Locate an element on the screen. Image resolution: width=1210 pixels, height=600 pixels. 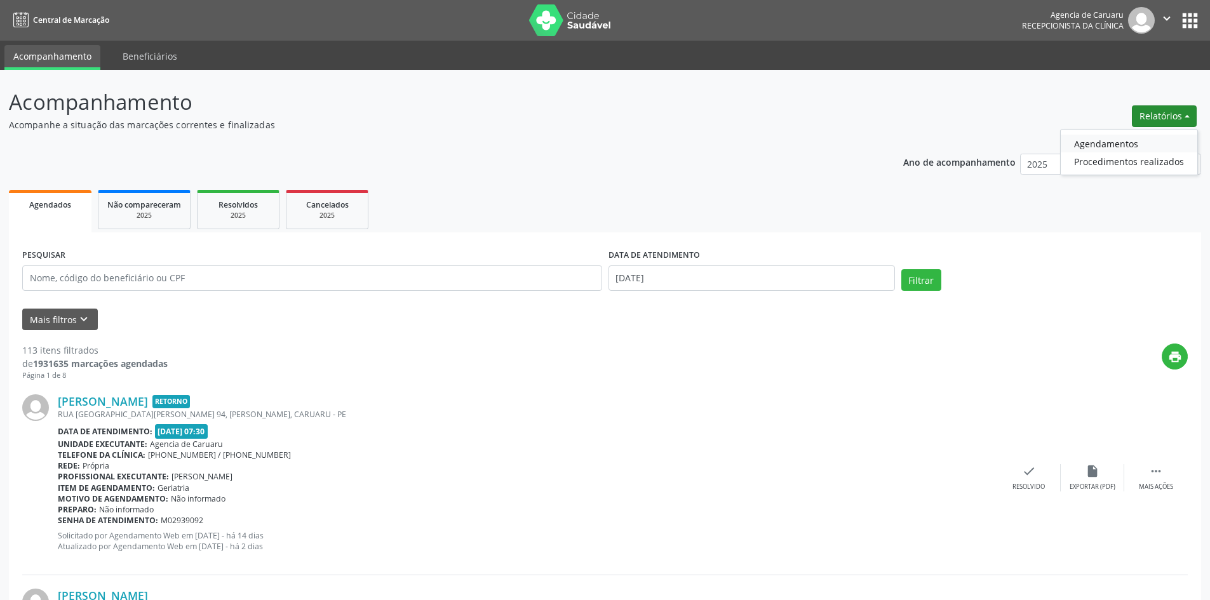
div: de is located at coordinates (95, 363).